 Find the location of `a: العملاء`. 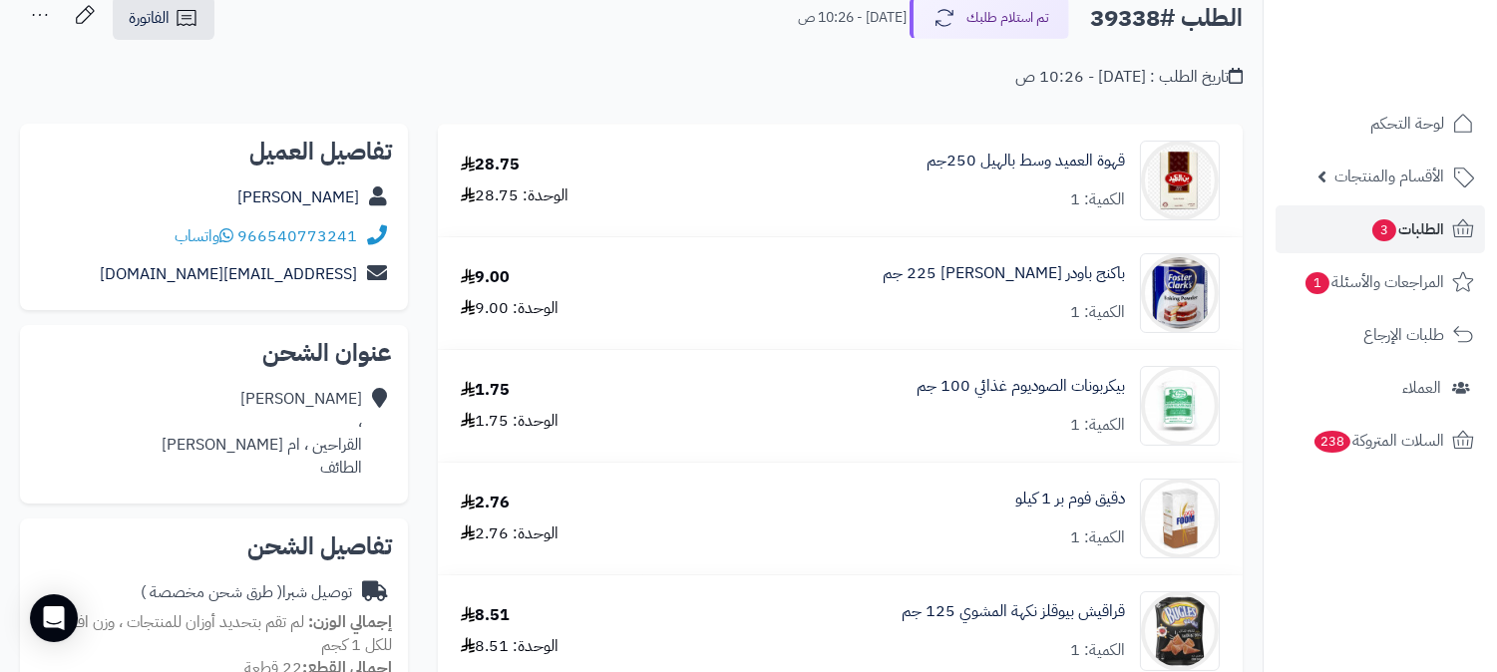

a: العملاء is located at coordinates (1380, 388).